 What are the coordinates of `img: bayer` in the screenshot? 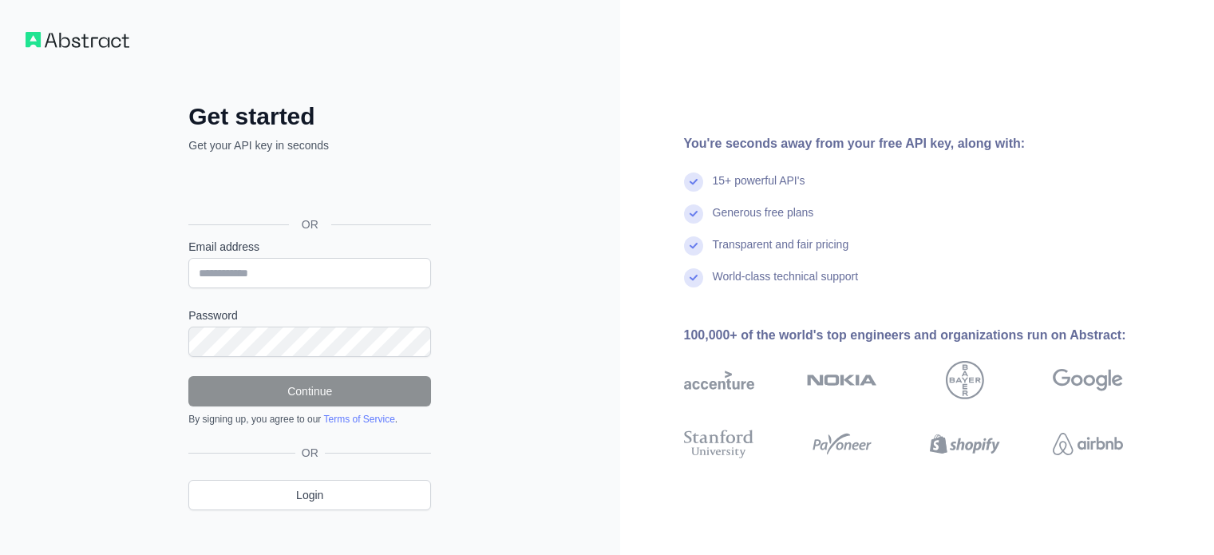 It's located at (965, 380).